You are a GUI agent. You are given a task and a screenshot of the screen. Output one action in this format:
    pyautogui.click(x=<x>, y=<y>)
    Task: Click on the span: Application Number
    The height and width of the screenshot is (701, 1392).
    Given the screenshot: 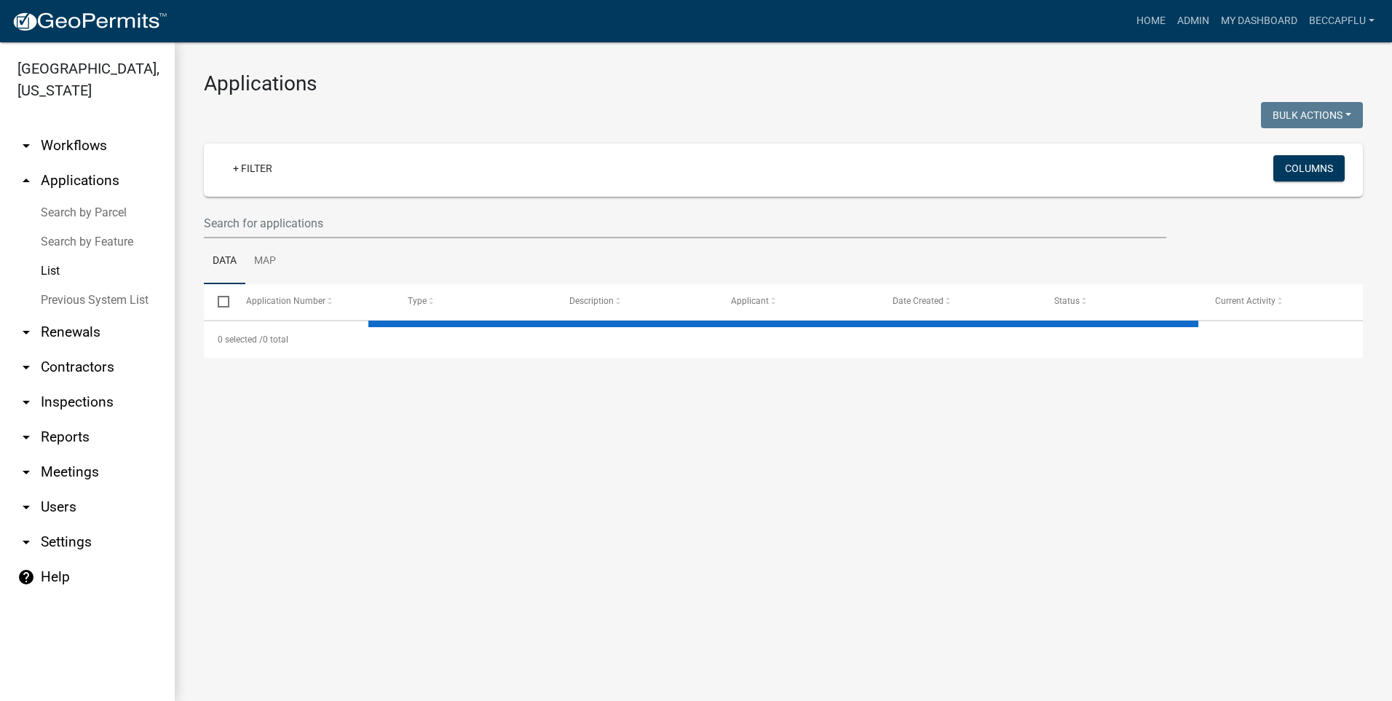 What is the action you would take?
    pyautogui.click(x=285, y=301)
    